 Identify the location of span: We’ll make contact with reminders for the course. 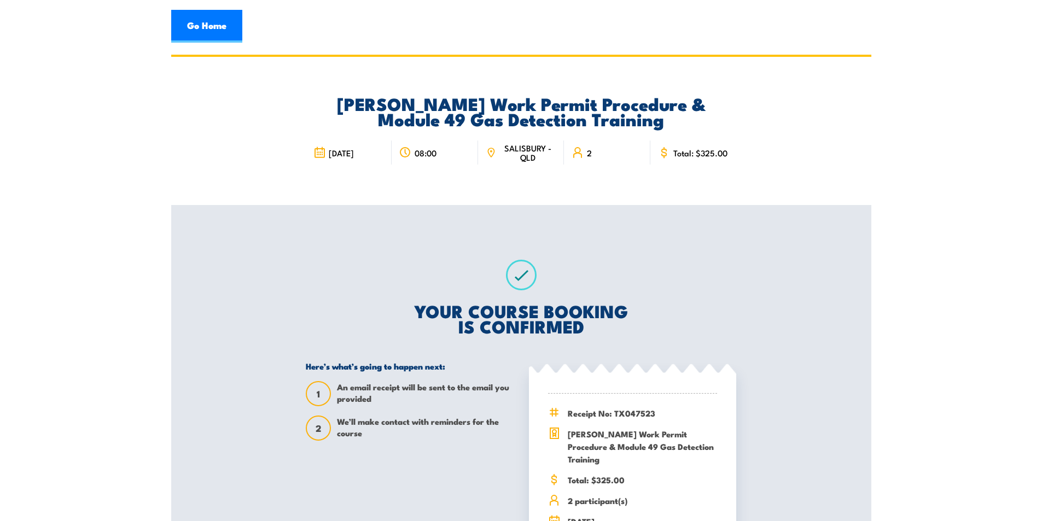
(425, 428).